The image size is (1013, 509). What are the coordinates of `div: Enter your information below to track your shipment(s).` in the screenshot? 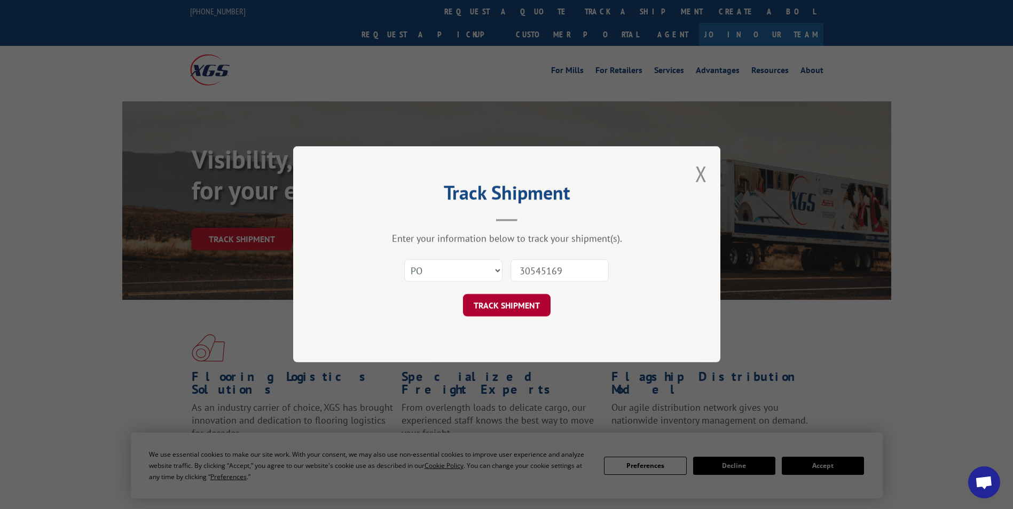 It's located at (507, 239).